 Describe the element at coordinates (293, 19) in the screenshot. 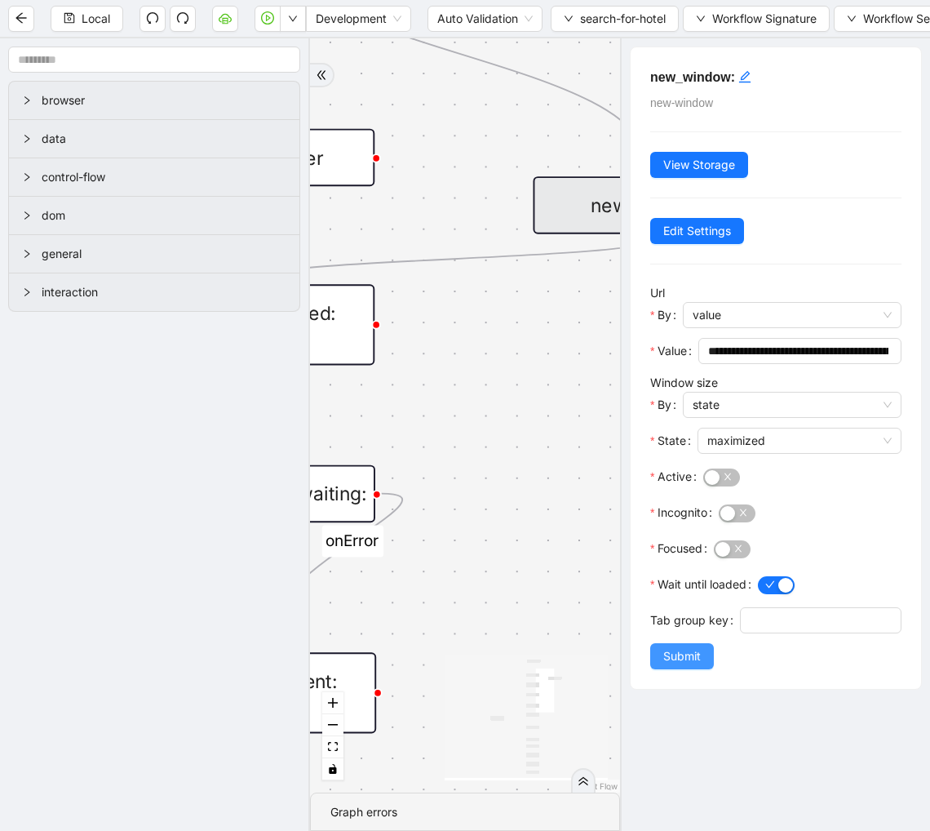

I see `button: down` at that location.